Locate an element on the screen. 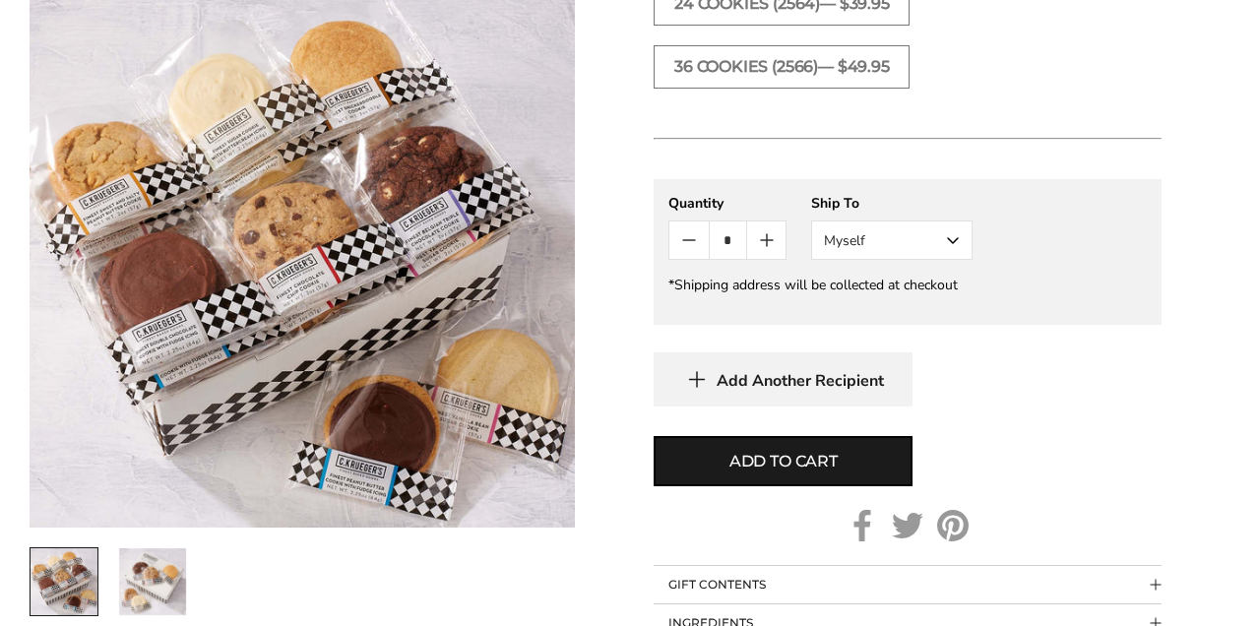 The width and height of the screenshot is (1260, 626). div: Ship To is located at coordinates (892, 203).